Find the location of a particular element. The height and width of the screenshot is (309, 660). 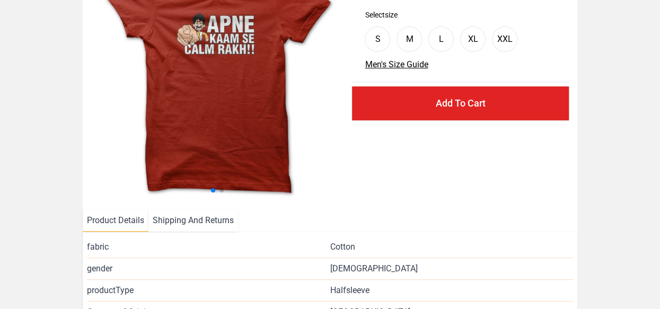

div: M is located at coordinates (409, 39).